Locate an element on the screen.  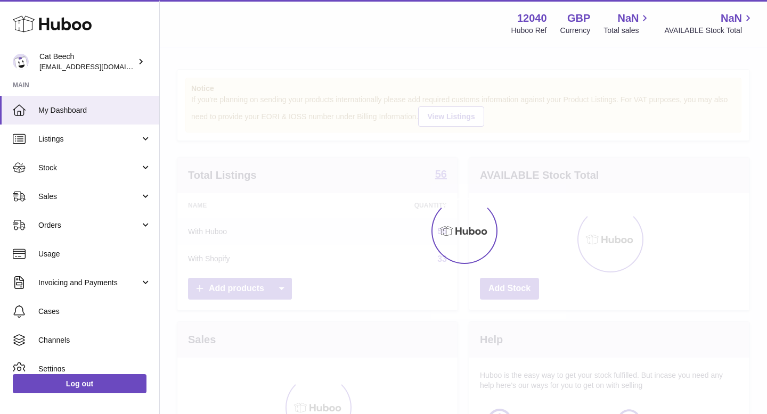
span: Channels is located at coordinates (95, 340).